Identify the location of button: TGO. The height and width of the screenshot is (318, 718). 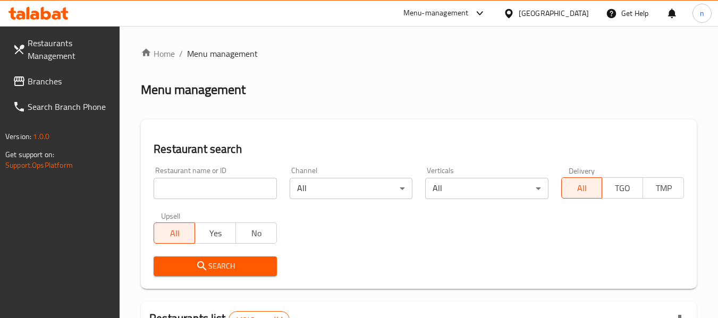
(622, 188).